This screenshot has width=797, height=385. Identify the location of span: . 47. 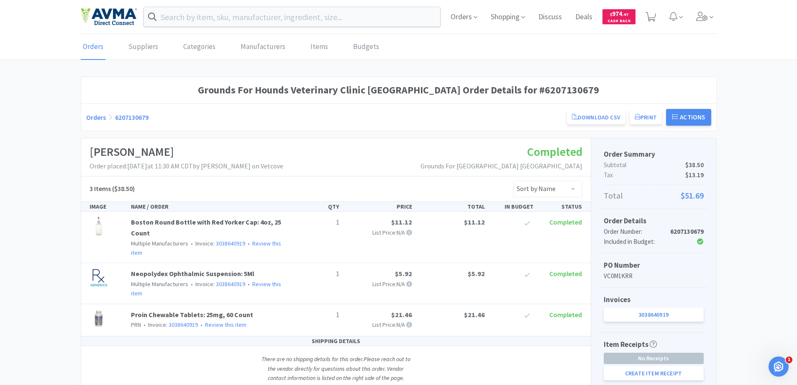
(625, 14).